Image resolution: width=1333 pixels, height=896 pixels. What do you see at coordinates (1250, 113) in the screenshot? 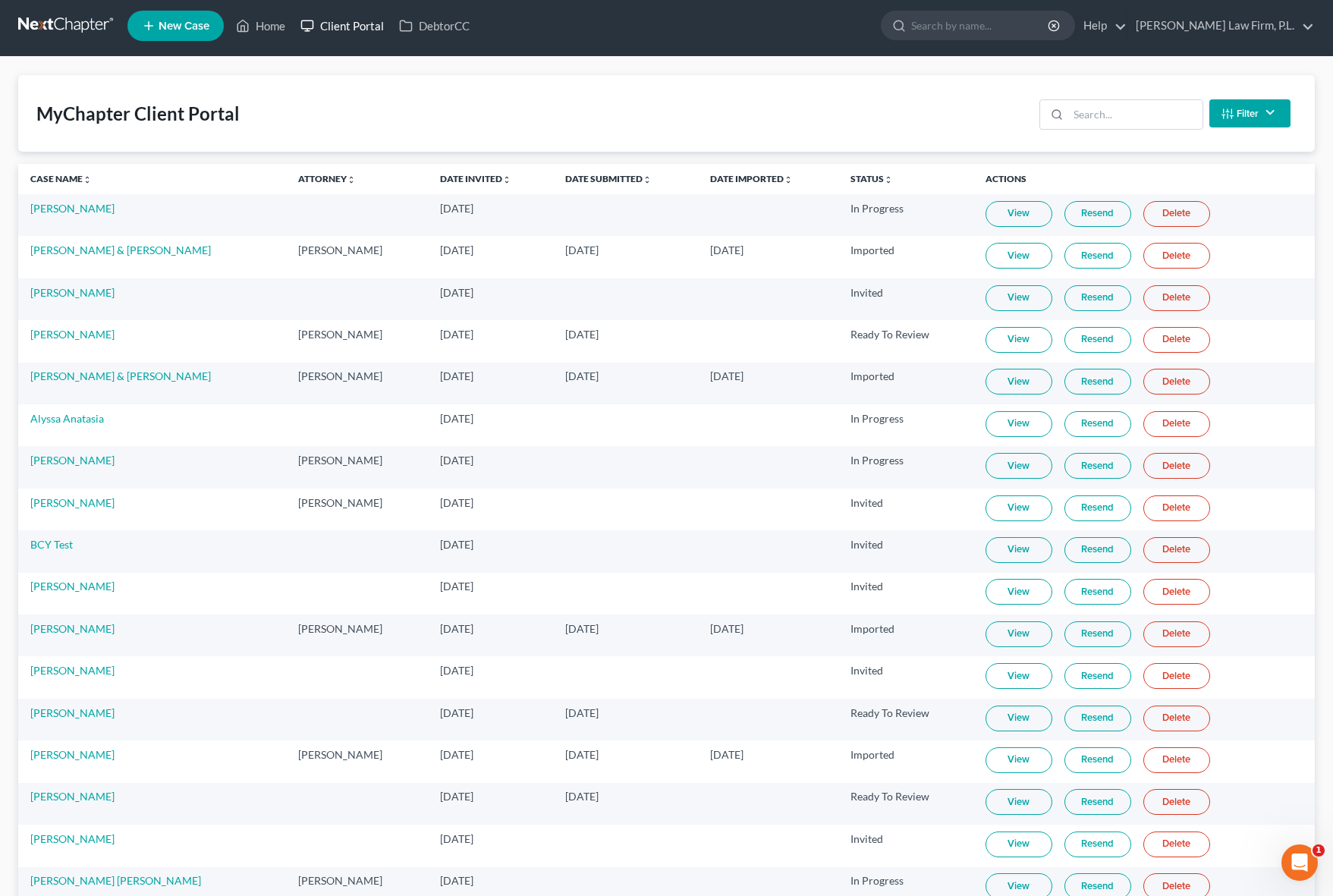
I see `button: Filter` at bounding box center [1250, 113].